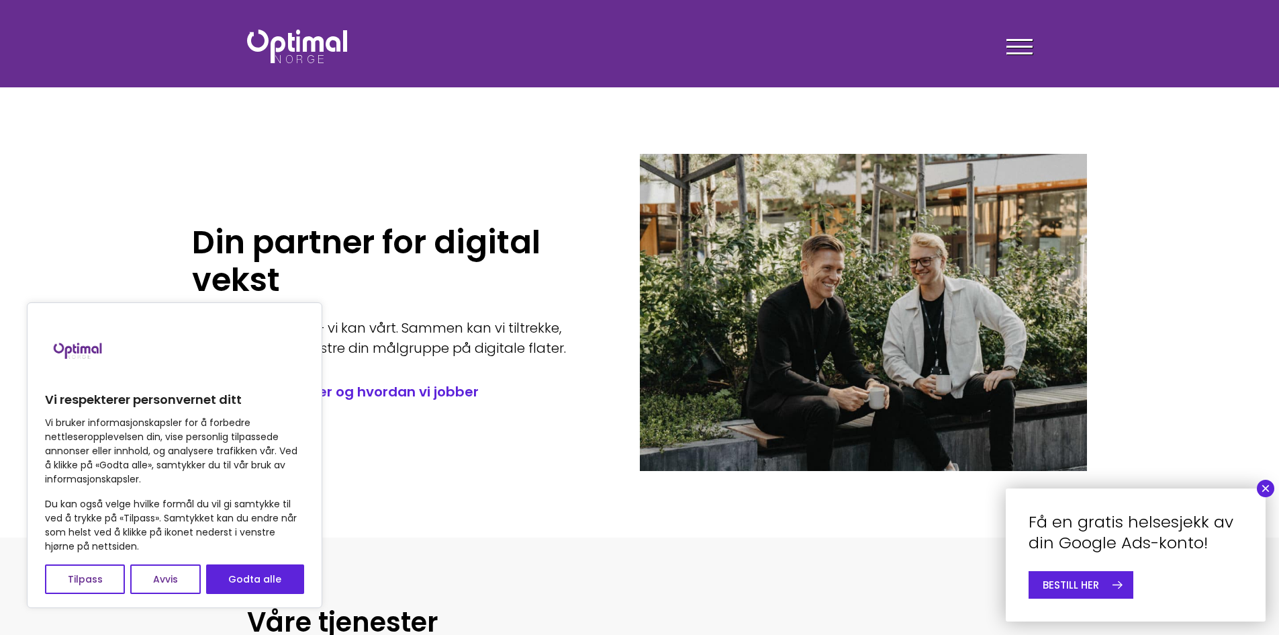 The width and height of the screenshot is (1279, 635). What do you see at coordinates (396, 392) in the screenshot?
I see `a: // Les om hvem vi er og hvordan vi jobber` at bounding box center [396, 392].